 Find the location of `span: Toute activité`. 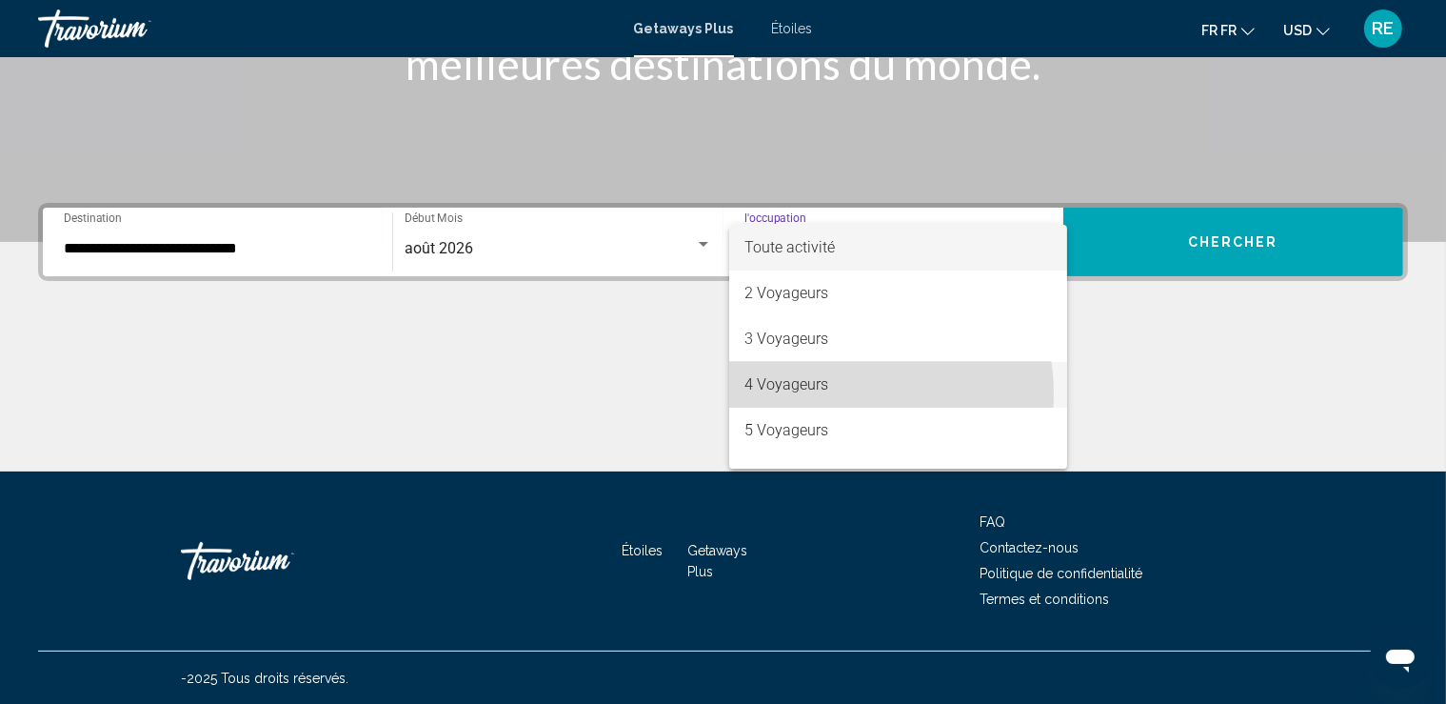

span: Toute activité is located at coordinates (789, 247).